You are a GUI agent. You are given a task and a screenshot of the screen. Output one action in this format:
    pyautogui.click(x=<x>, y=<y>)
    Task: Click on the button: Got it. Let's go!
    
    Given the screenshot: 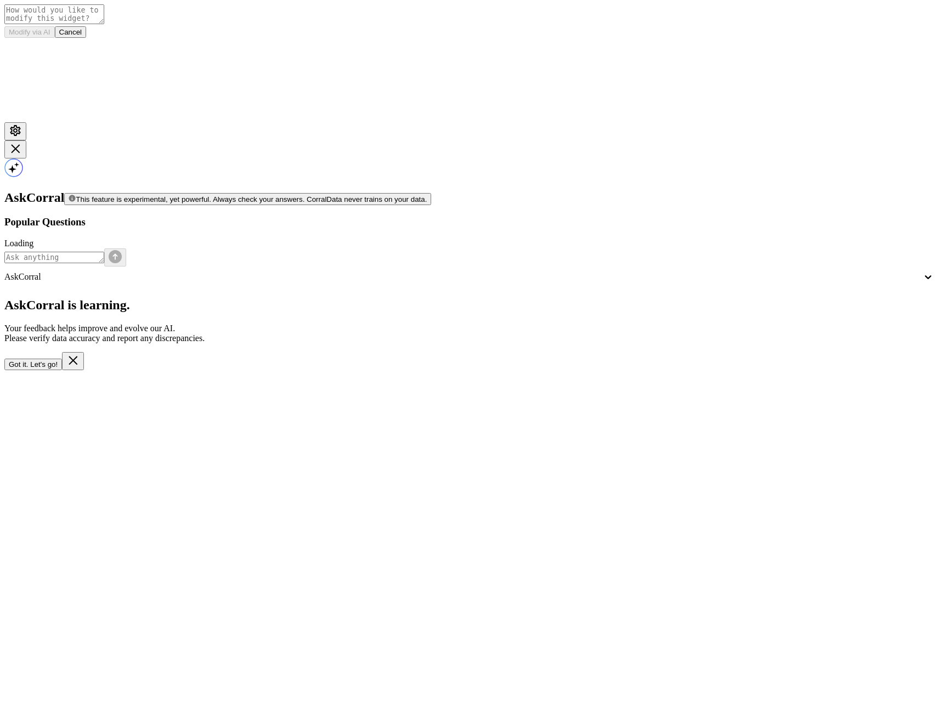 What is the action you would take?
    pyautogui.click(x=33, y=364)
    